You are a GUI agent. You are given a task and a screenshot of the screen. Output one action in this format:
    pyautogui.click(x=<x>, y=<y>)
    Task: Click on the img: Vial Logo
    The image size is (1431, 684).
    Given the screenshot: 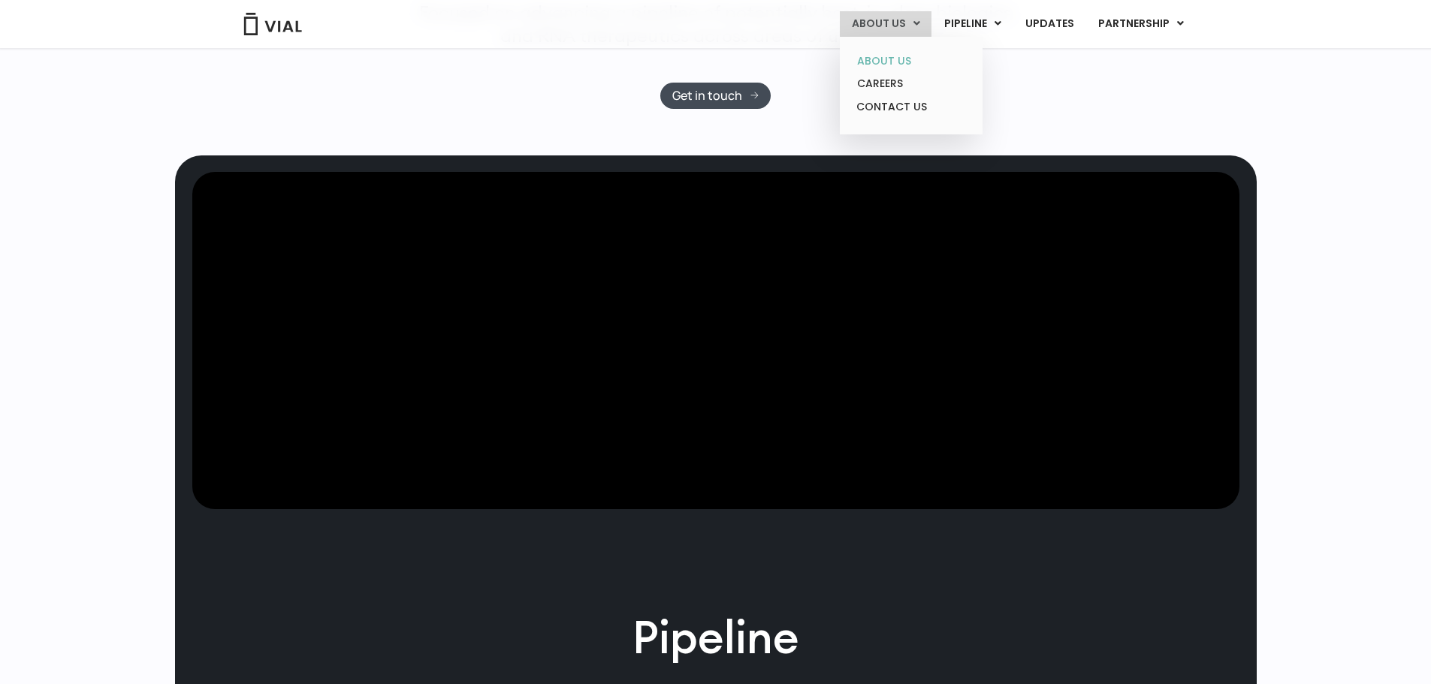 What is the action you would take?
    pyautogui.click(x=273, y=24)
    